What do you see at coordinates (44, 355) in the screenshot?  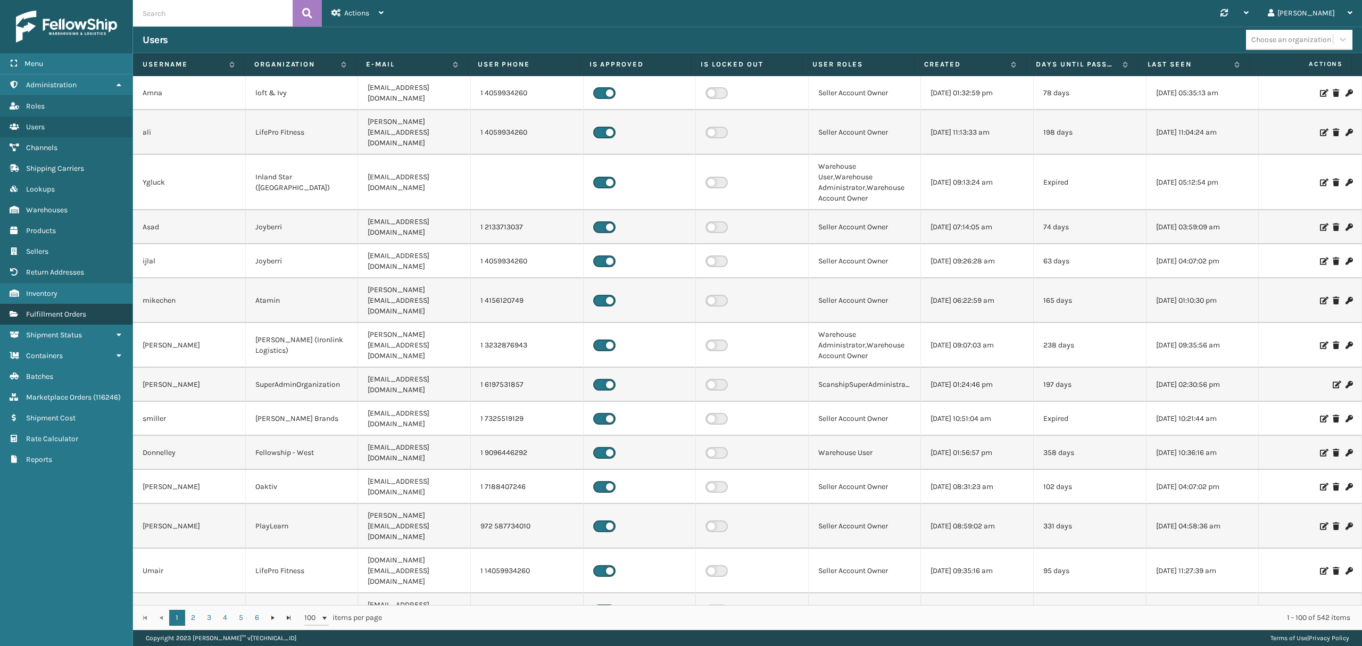 I see `span: Containers` at bounding box center [44, 355].